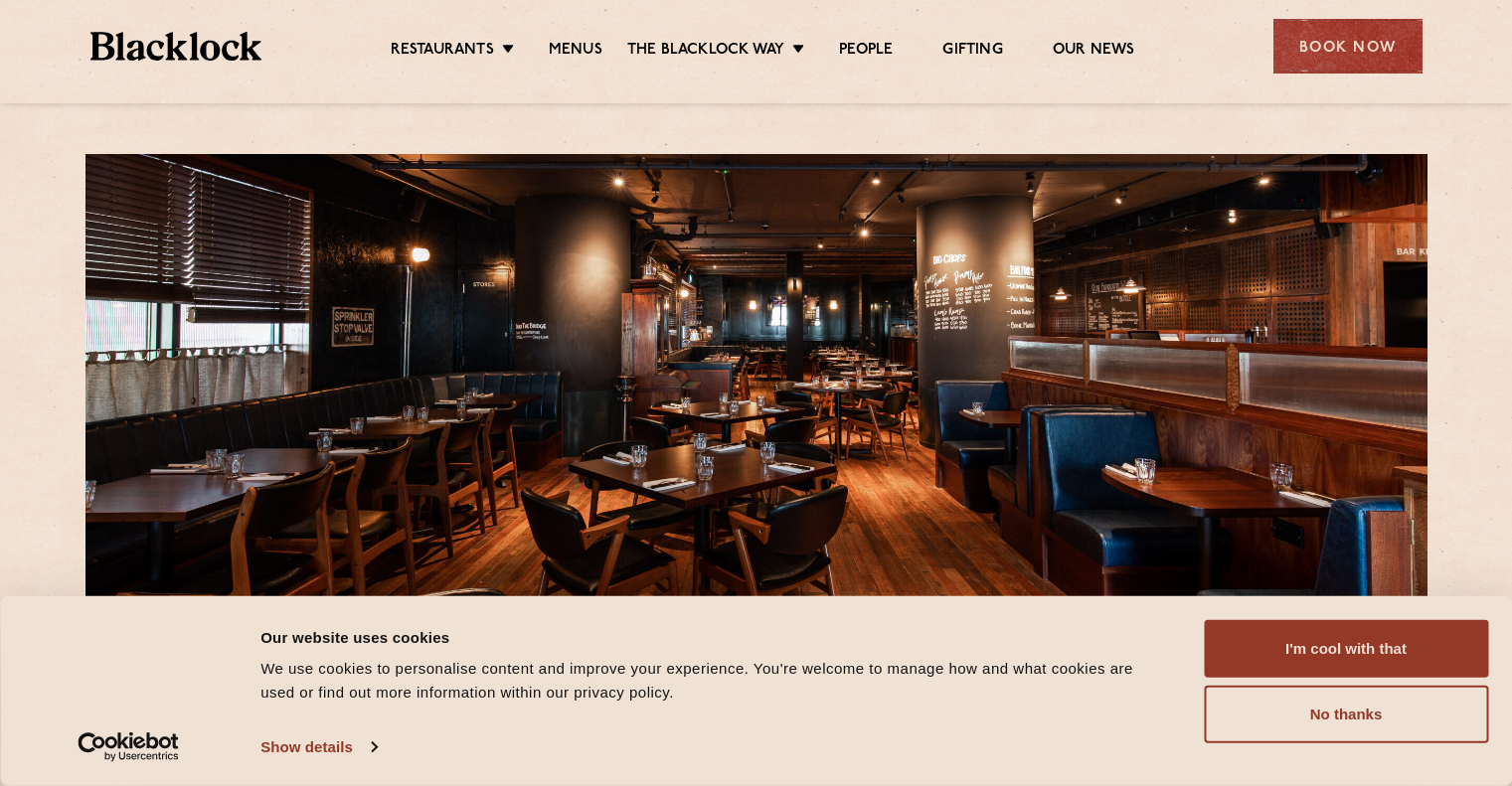  Describe the element at coordinates (1346, 649) in the screenshot. I see `button: I'm cool with that` at that location.